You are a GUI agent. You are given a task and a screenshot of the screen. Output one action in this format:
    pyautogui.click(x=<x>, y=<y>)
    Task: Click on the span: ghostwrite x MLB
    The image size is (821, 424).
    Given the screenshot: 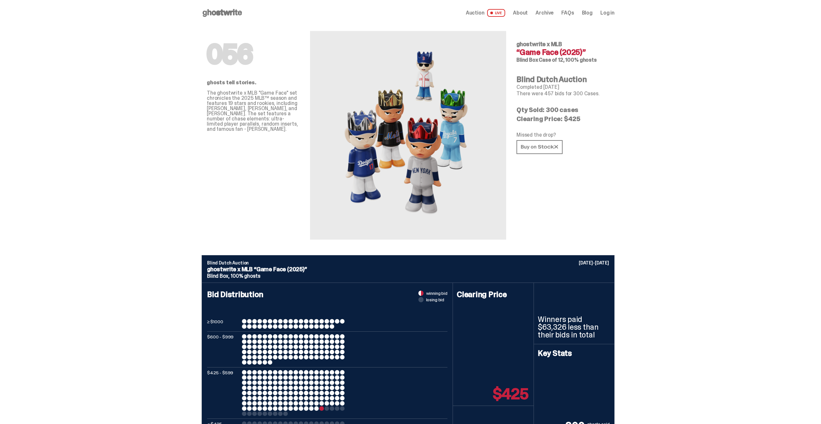 What is the action you would take?
    pyautogui.click(x=539, y=44)
    